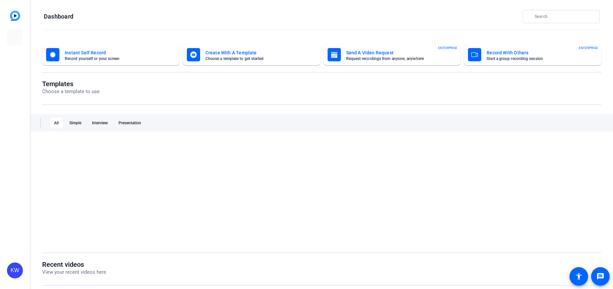 Image resolution: width=613 pixels, height=289 pixels. I want to click on p: View your recent videos here, so click(74, 272).